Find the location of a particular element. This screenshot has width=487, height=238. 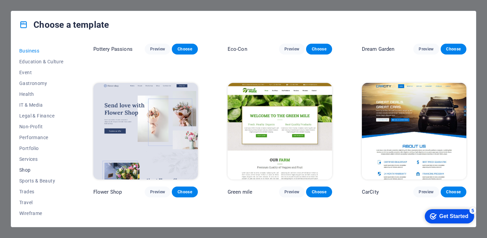

span: Non-Profit is located at coordinates (41, 127).